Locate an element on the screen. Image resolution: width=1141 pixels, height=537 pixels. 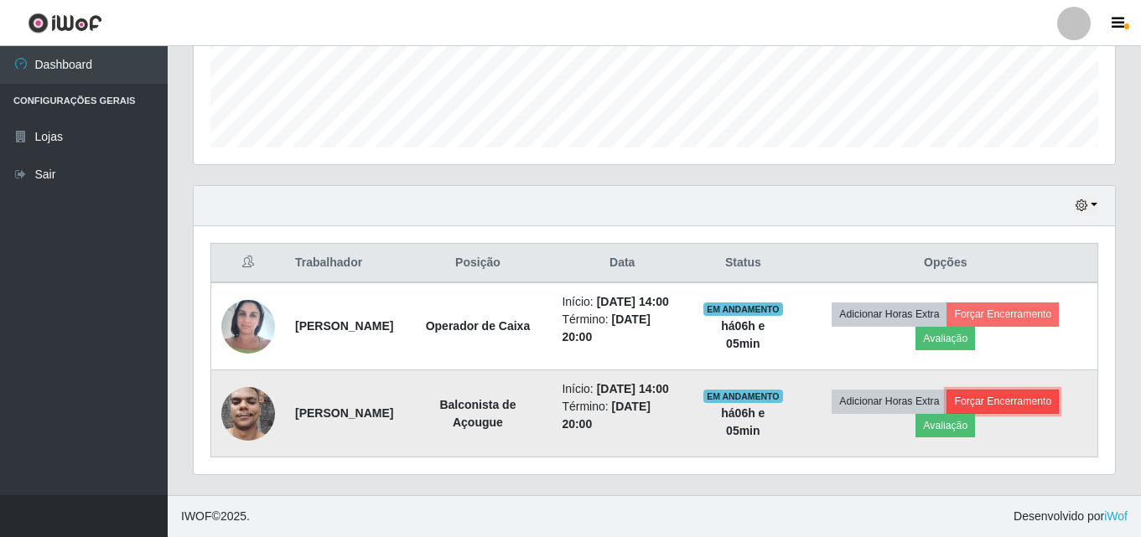
img: 1705690307767.jpeg is located at coordinates (248, 326).